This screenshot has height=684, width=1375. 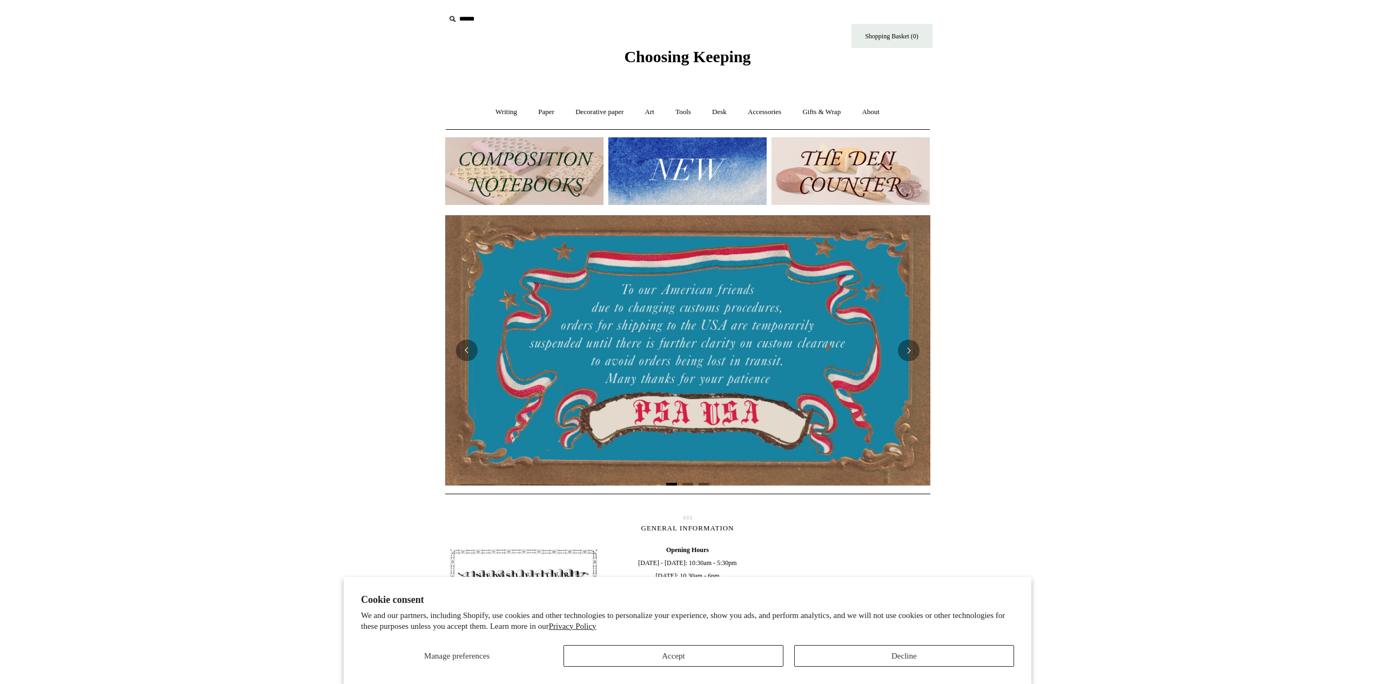 I want to click on p: We and our partners, including Shopify, use cookies and other technologies to personalize your ex..., so click(x=687, y=620).